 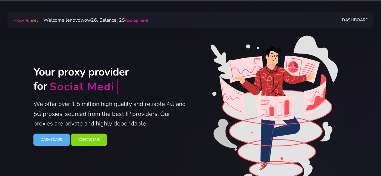 What do you see at coordinates (25, 20) in the screenshot?
I see `span: Proxy Tunnel` at bounding box center [25, 20].